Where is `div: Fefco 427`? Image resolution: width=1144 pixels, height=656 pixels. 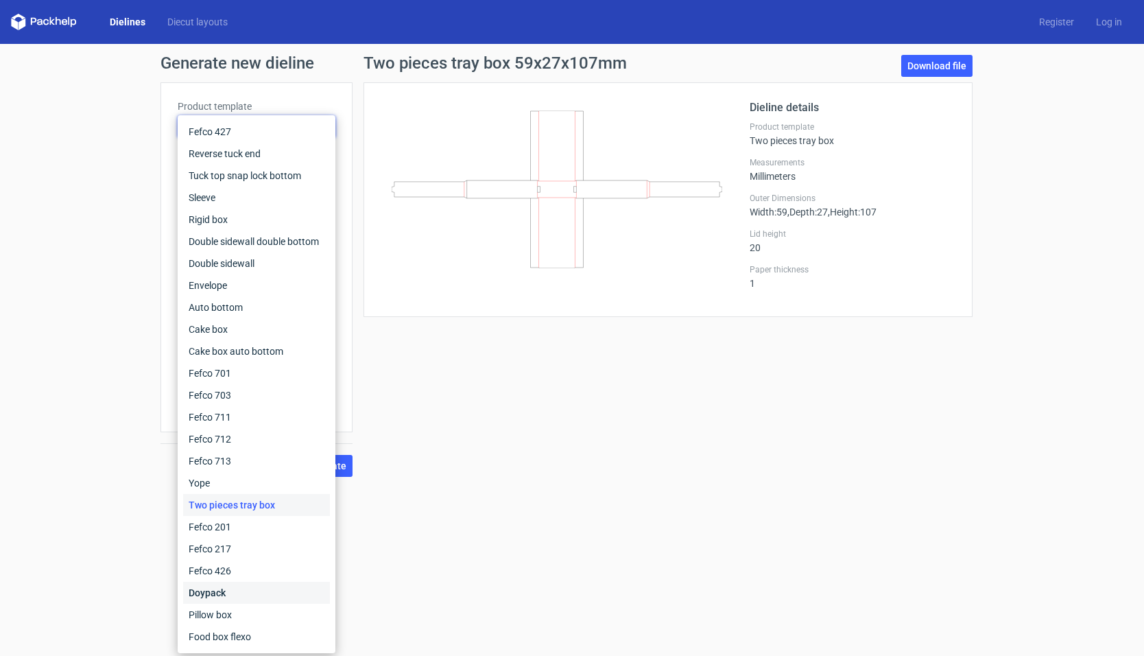
div: Fefco 427 is located at coordinates (257, 132).